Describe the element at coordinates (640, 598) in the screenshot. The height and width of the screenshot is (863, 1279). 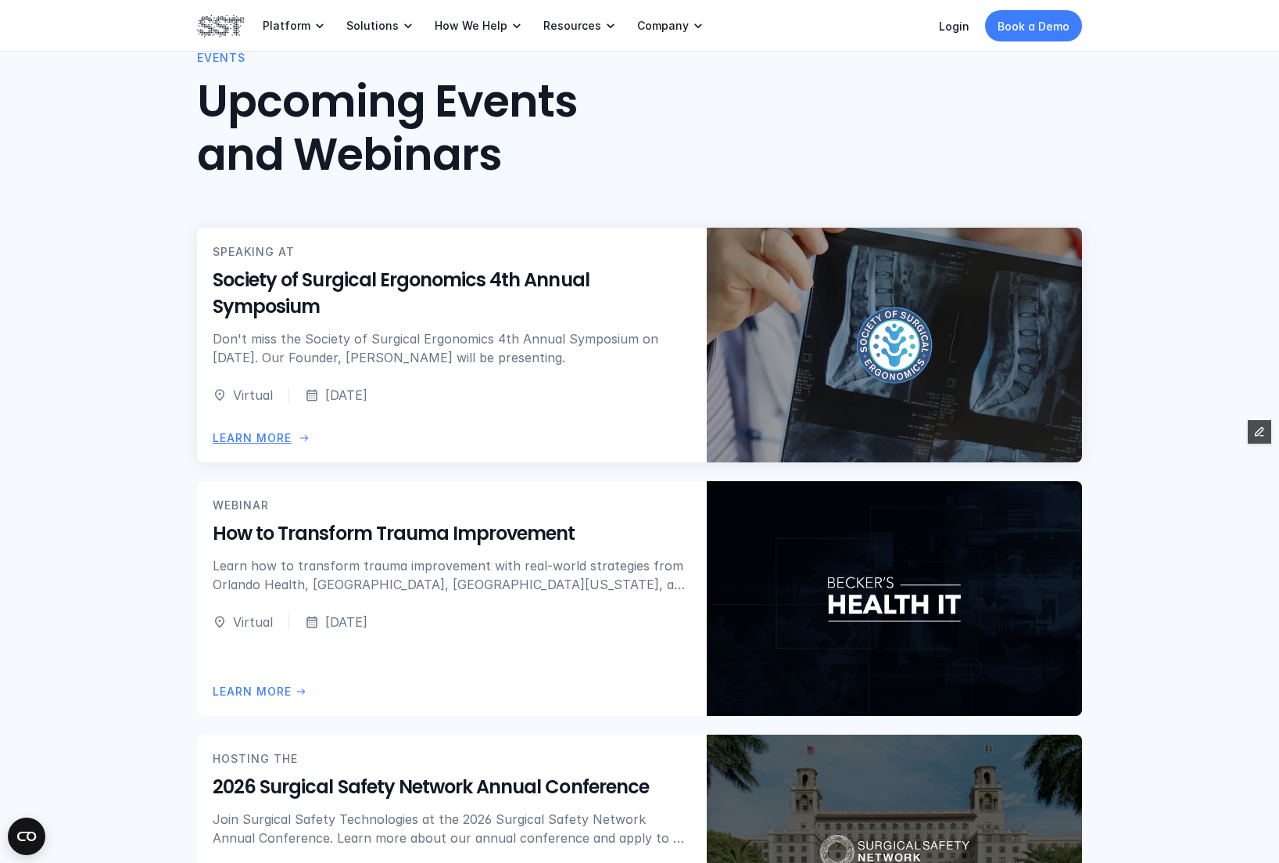
I see `a: WEBINARHow to Transform Trauma ImprovementLearn how to transform trauma improvement with real-wor...` at that location.